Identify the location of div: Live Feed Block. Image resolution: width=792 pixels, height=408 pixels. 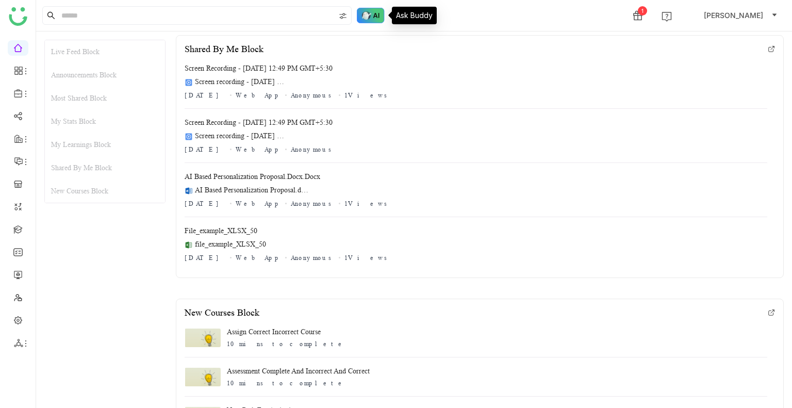
(105, 52).